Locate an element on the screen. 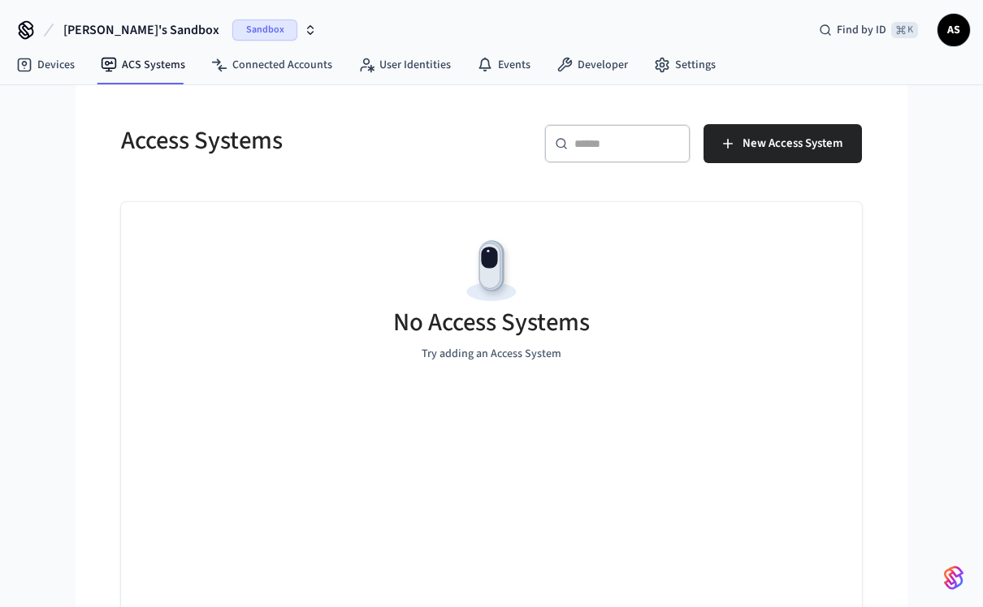 This screenshot has width=983, height=607. h5: Access Systems is located at coordinates (301, 140).